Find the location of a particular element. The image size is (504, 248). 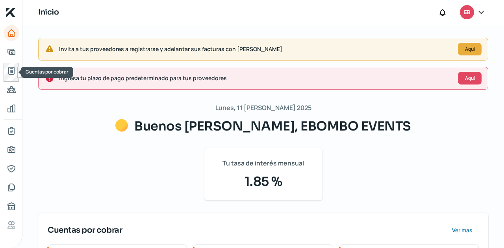

h1: Inicio is located at coordinates (48, 12).